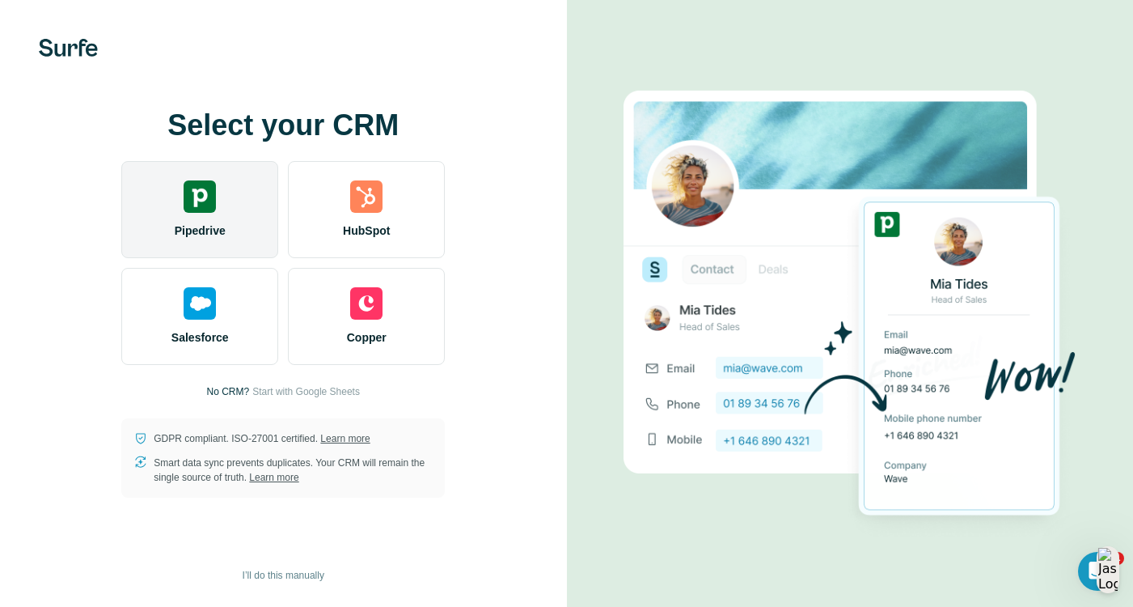 This screenshot has height=607, width=1133. What do you see at coordinates (850, 303) in the screenshot?
I see `img: PIPEDRIVE image` at bounding box center [850, 303].